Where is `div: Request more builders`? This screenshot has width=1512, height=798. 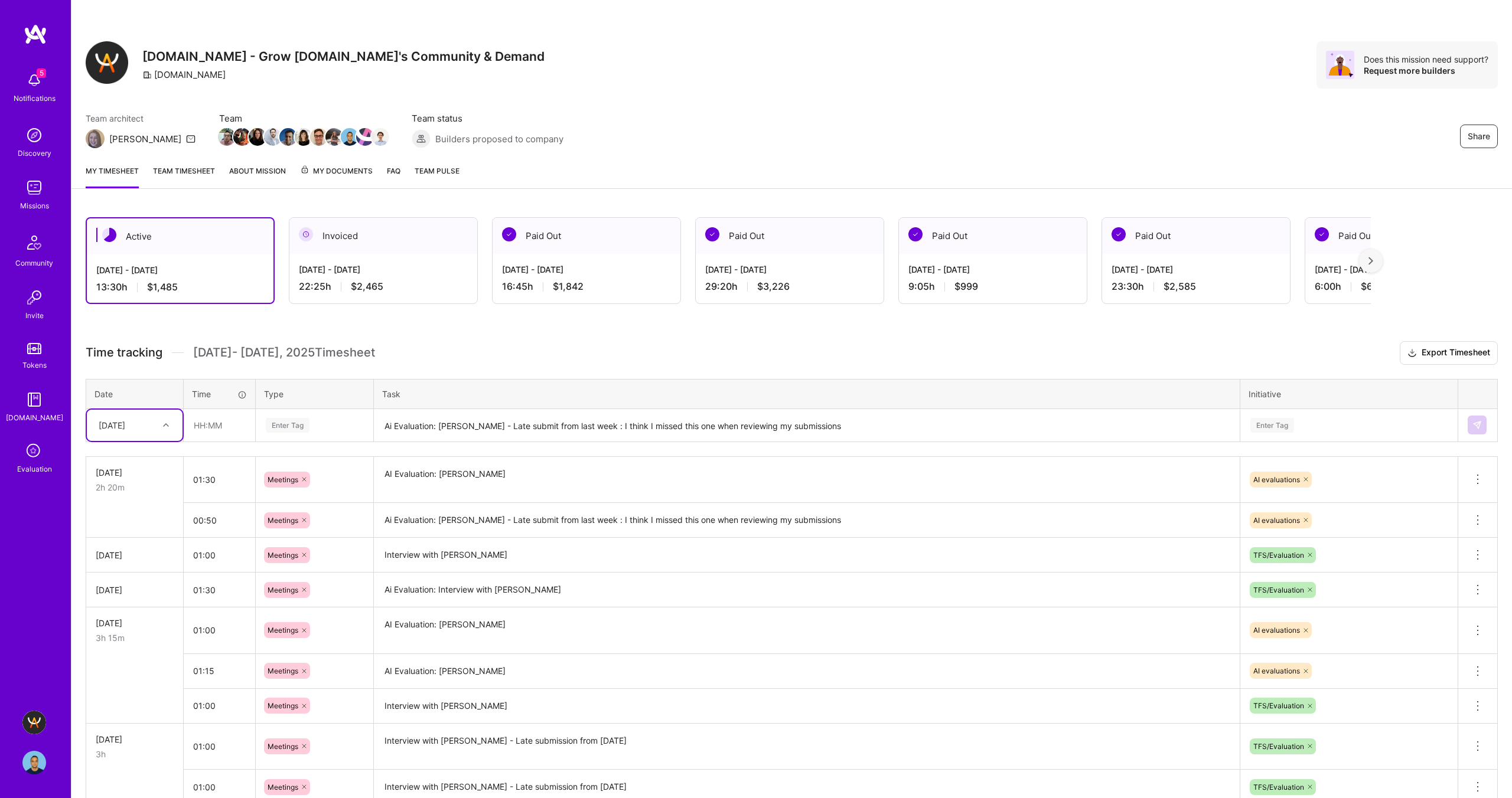 div: Request more builders is located at coordinates (1426, 70).